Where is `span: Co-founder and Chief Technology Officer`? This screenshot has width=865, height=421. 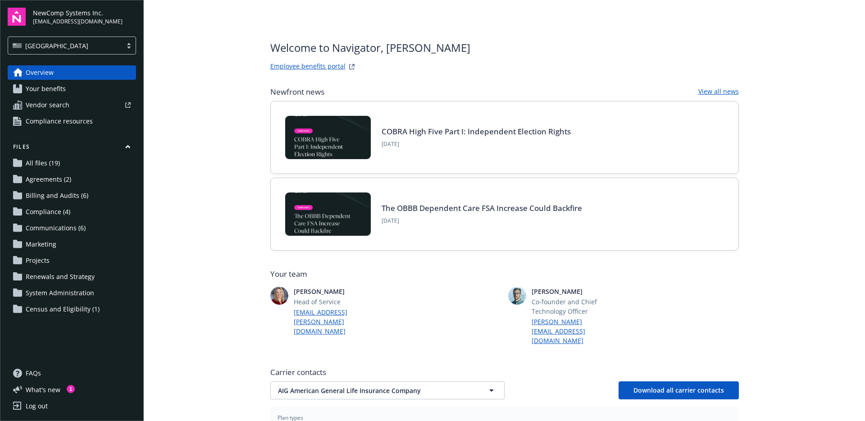 span: Co-founder and Chief Technology Officer is located at coordinates (576, 306).